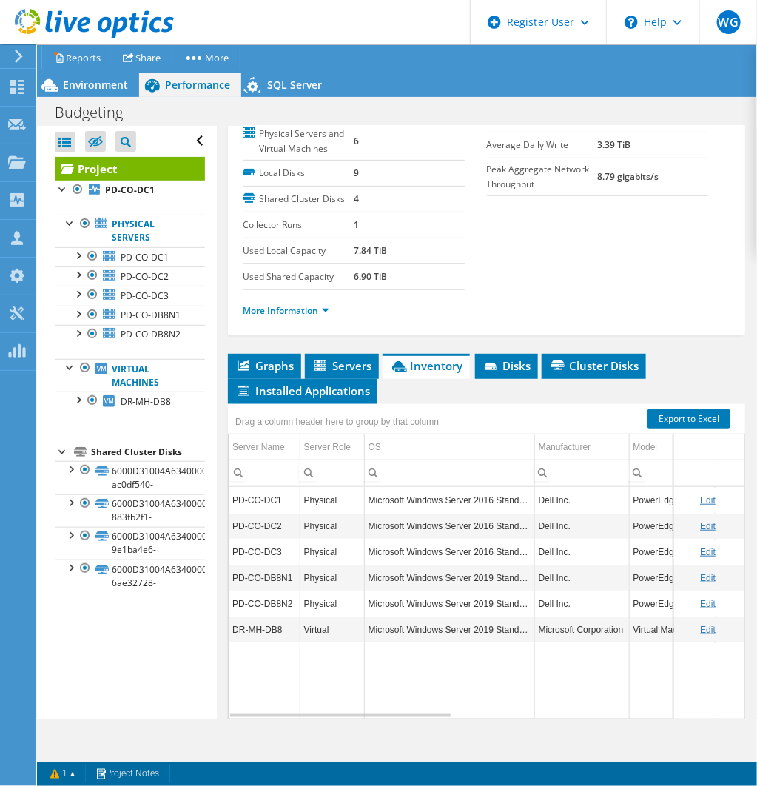  Describe the element at coordinates (631, 22) in the screenshot. I see `svg: \n` at that location.